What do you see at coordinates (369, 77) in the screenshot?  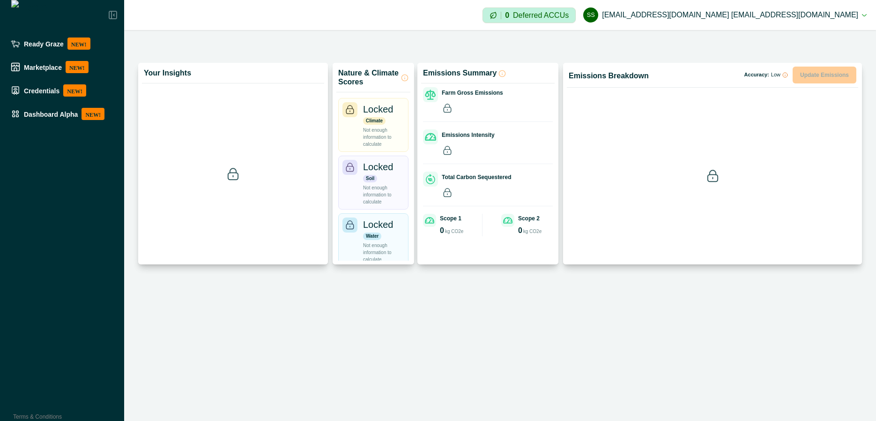 I see `p: Nature & Climate Scores` at bounding box center [369, 77].